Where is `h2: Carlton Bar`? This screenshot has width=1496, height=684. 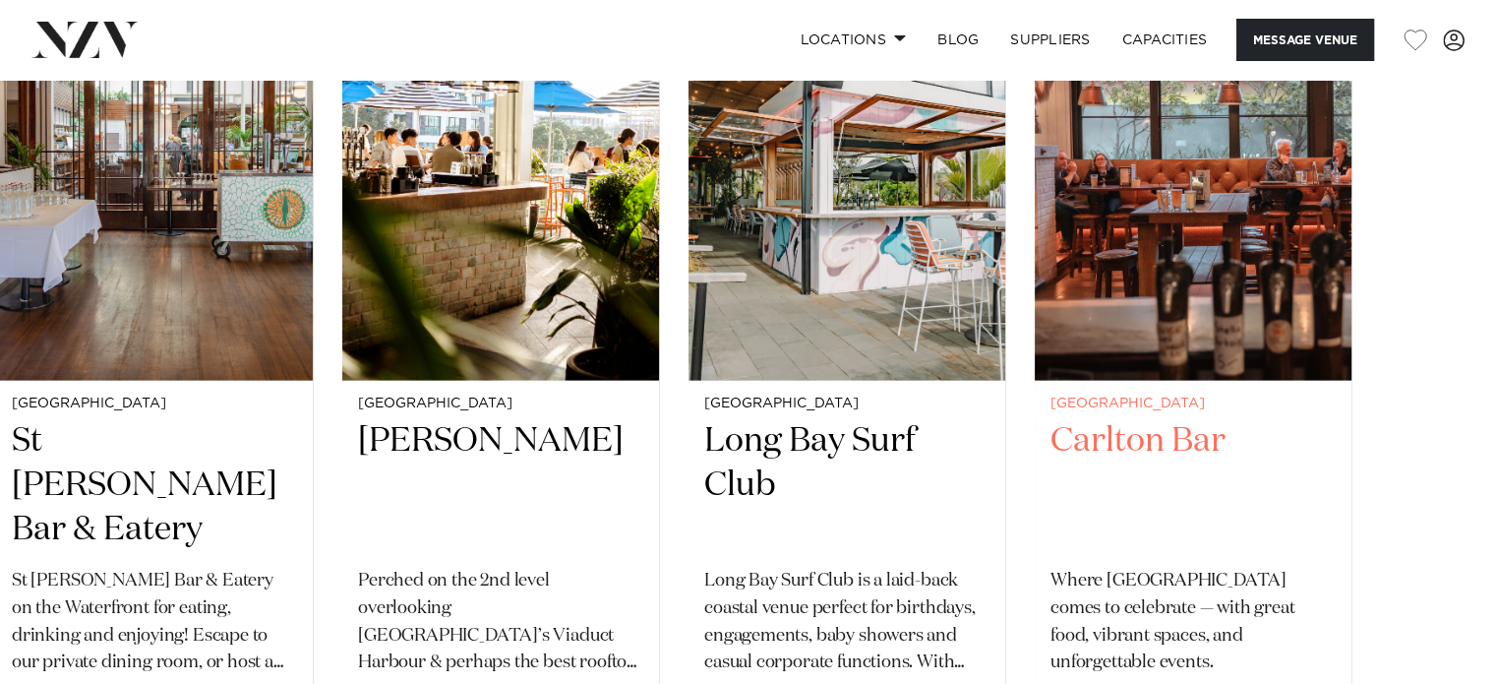
h2: Carlton Bar is located at coordinates (1193, 485).